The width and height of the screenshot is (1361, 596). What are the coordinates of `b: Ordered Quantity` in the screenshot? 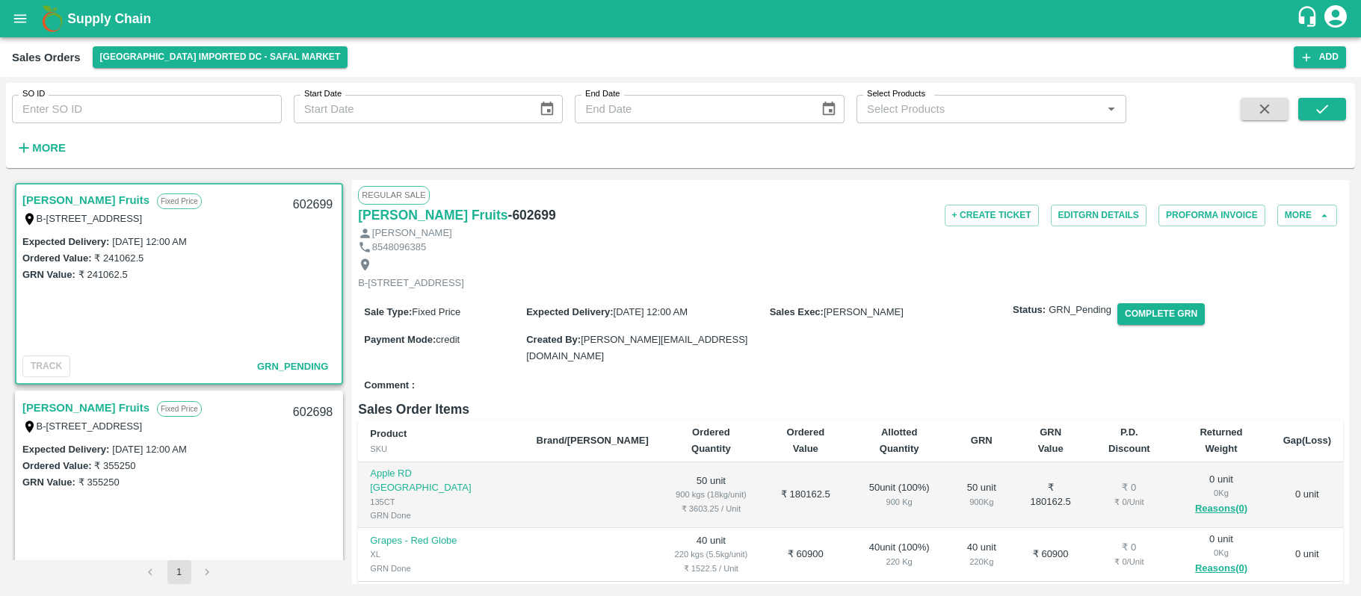 It's located at (711, 440).